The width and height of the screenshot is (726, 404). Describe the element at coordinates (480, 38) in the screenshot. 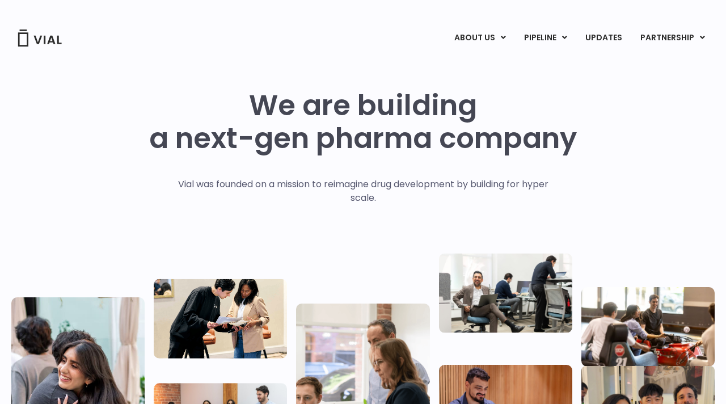

I see `a: ABOUT USMenu Toggle` at that location.